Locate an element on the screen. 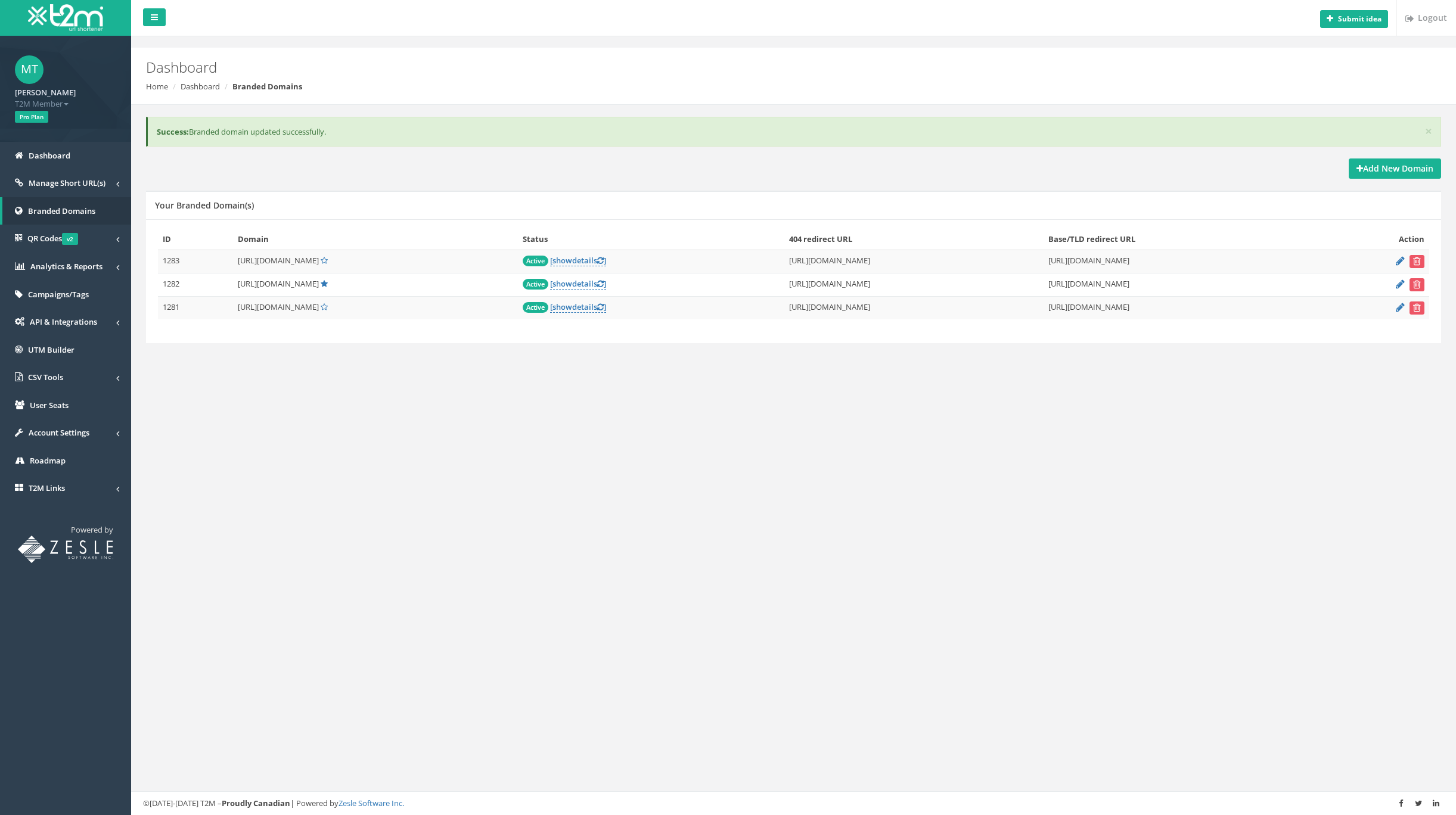  span: Analytics & Reports is located at coordinates (67, 267).